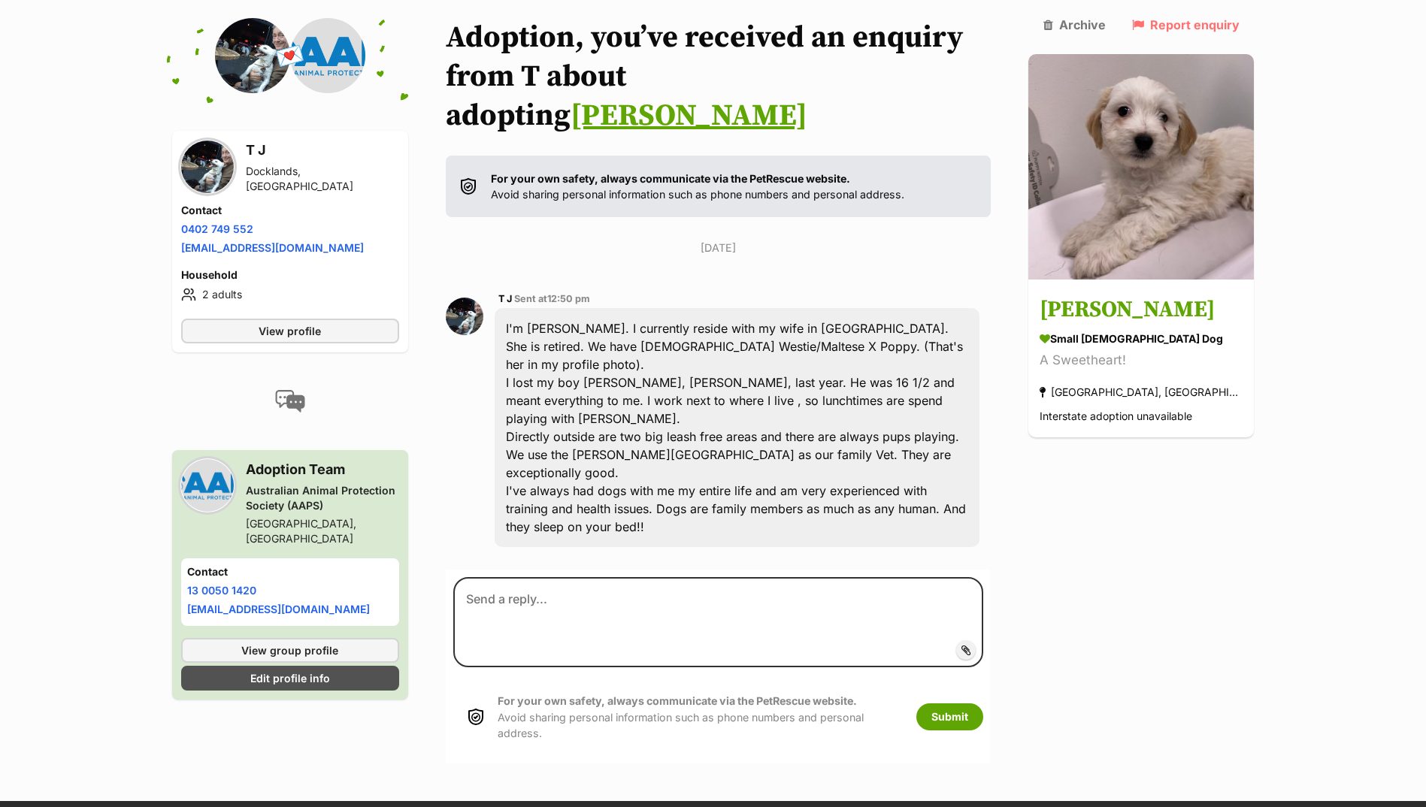  Describe the element at coordinates (290, 678) in the screenshot. I see `span: Edit profile info` at that location.